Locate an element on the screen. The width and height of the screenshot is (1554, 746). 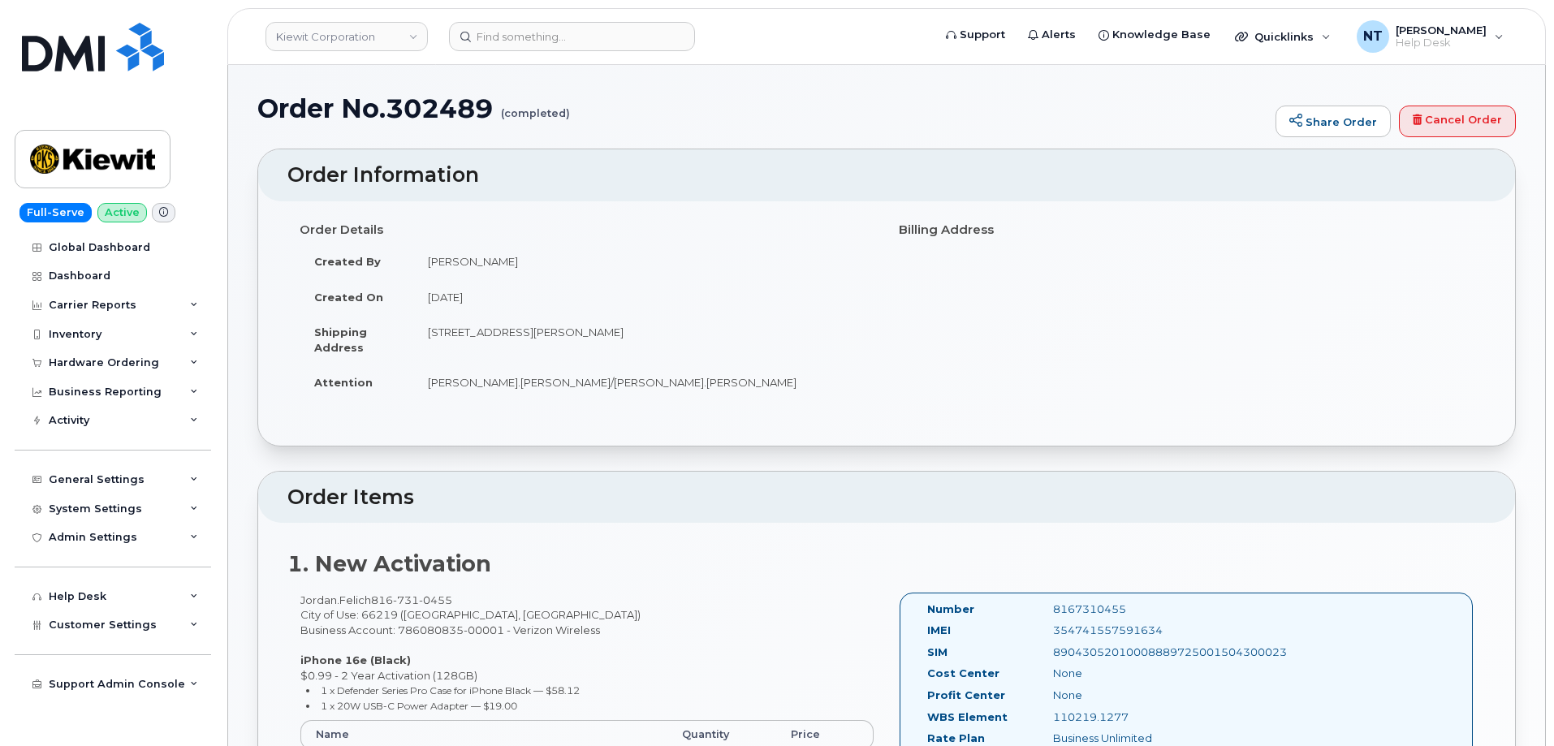
strong: Shipping Address is located at coordinates (340, 339).